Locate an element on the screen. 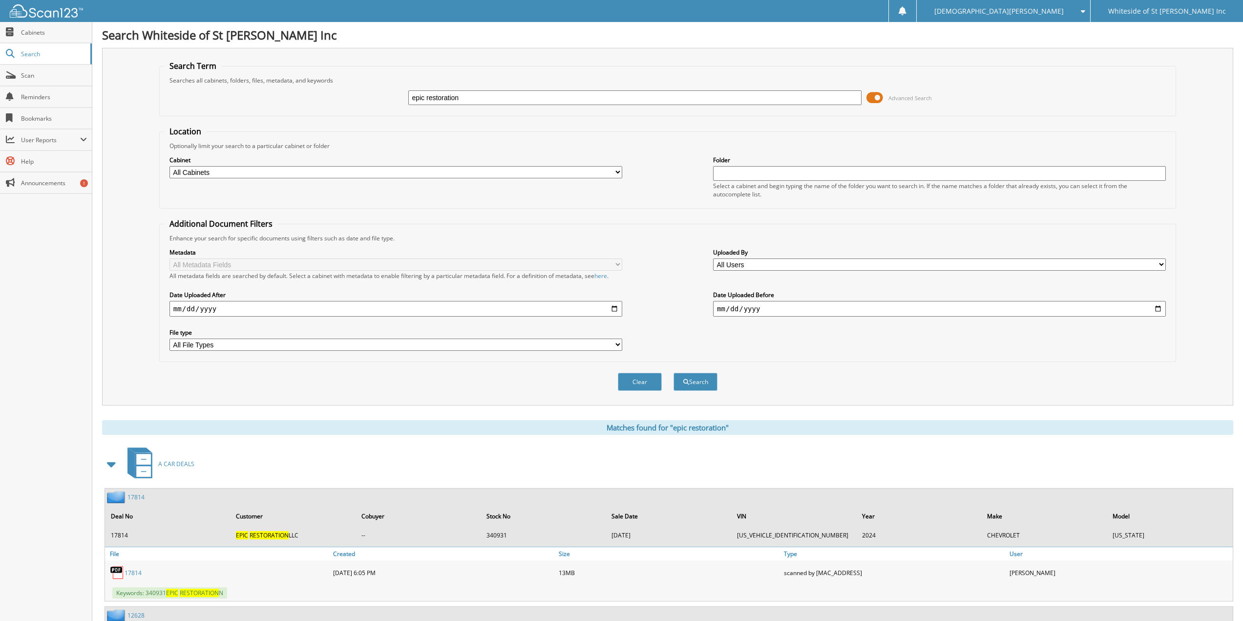 This screenshot has height=621, width=1243. div: Optionally limit your search to a particular cabinet or folder is located at coordinates (668, 146).